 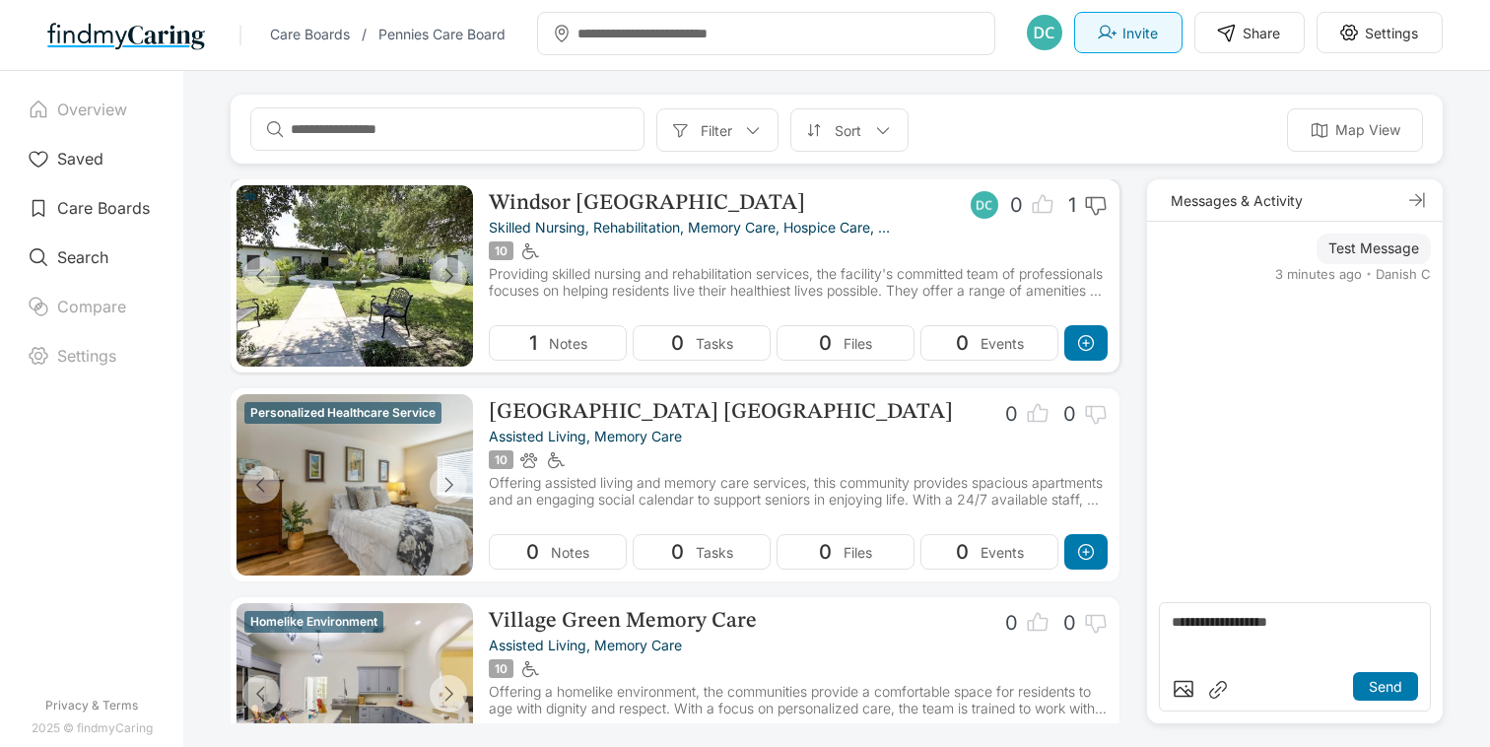 What do you see at coordinates (848, 130) in the screenshot?
I see `p: Sort` at bounding box center [848, 130].